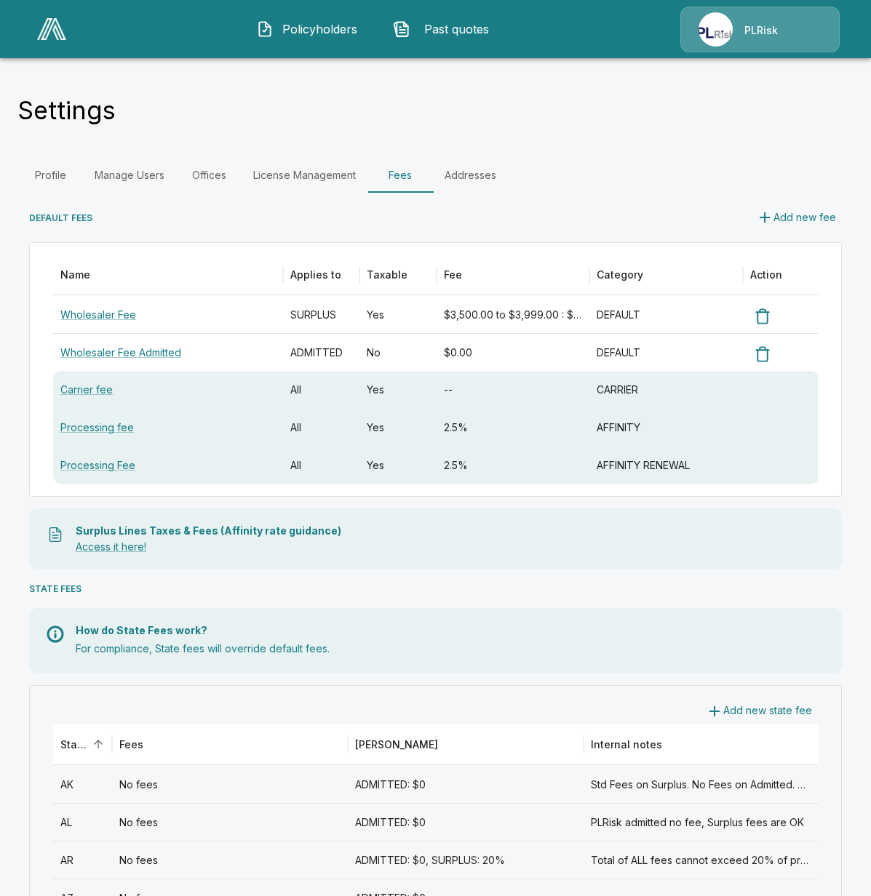  I want to click on a: Policyholders IconPolicyholders, so click(308, 29).